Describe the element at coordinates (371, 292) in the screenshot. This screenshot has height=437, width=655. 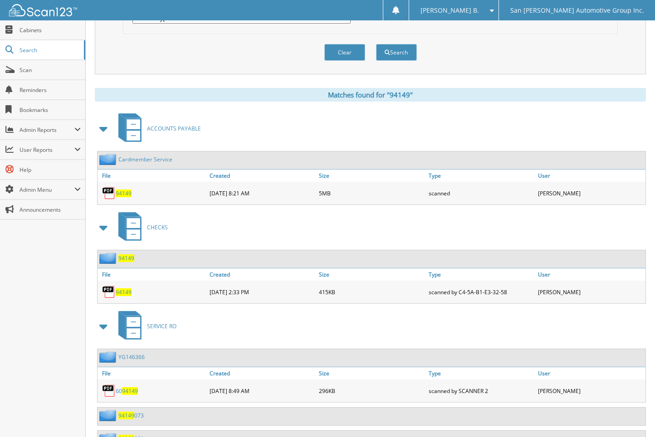
I see `div: 415KB` at that location.